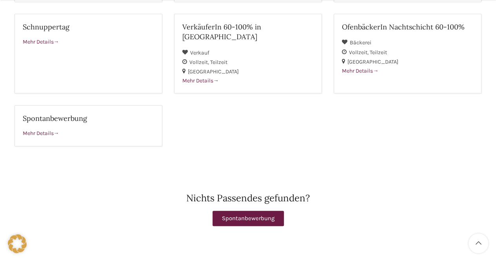 The image size is (496, 261). I want to click on span: Verkauf, so click(200, 53).